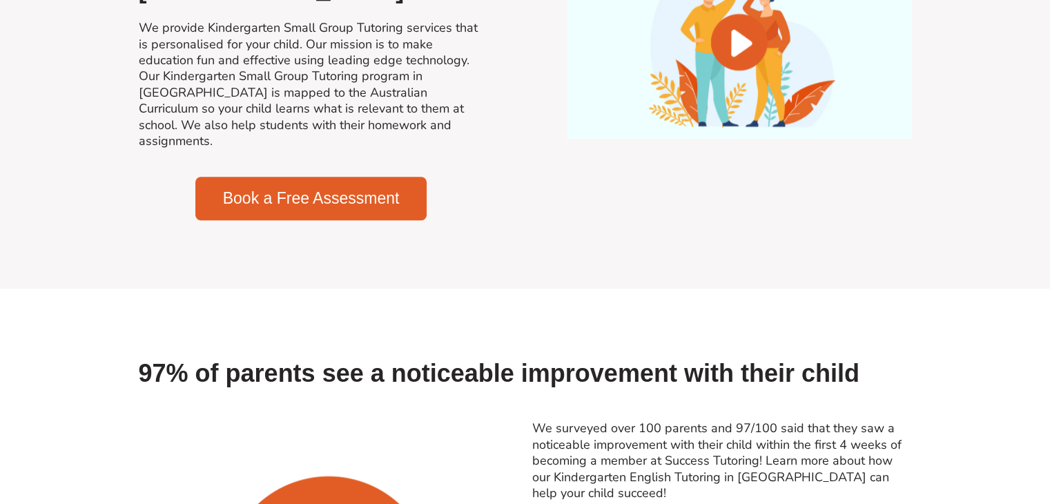  I want to click on span: Book a Free Assessment, so click(311, 198).